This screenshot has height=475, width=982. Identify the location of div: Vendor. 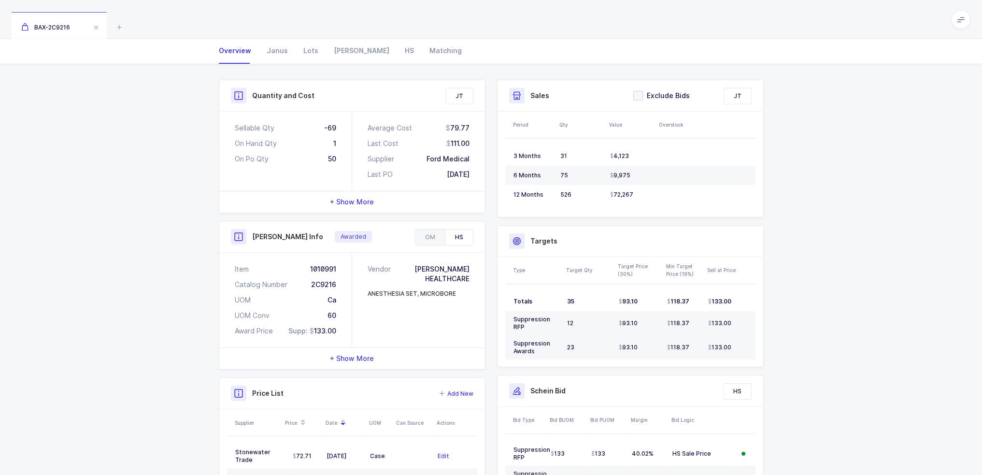
(381, 274).